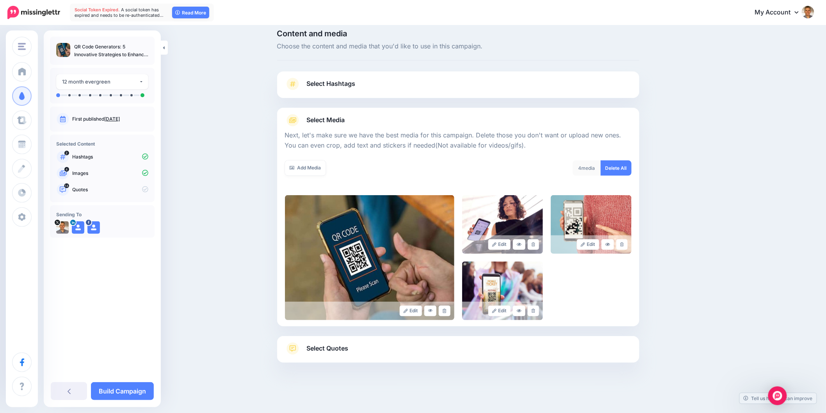 The height and width of the screenshot is (413, 826). What do you see at coordinates (97, 10) in the screenshot?
I see `span: Social Token Expired.` at bounding box center [97, 10].